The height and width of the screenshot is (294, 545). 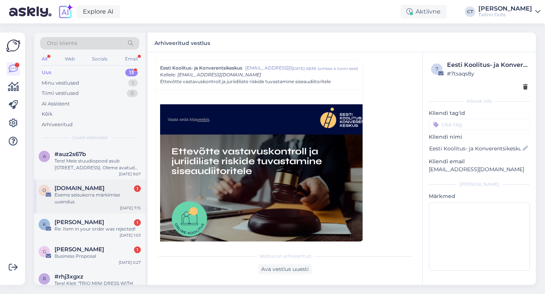 What do you see at coordinates (62, 43) in the screenshot?
I see `span: Otsi kliente` at bounding box center [62, 43].